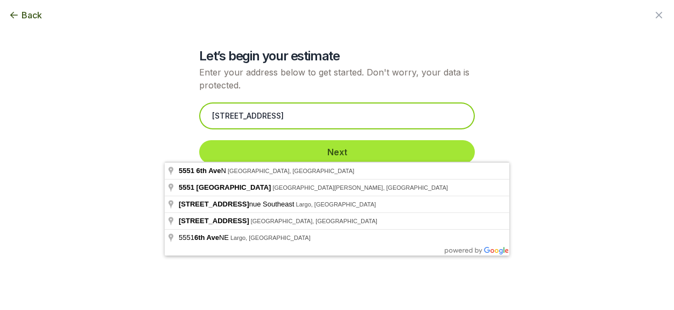 The height and width of the screenshot is (310, 674). Describe the element at coordinates (337, 79) in the screenshot. I see `p: Enter your address below to get started. Don't worry, your data is protected.` at that location.